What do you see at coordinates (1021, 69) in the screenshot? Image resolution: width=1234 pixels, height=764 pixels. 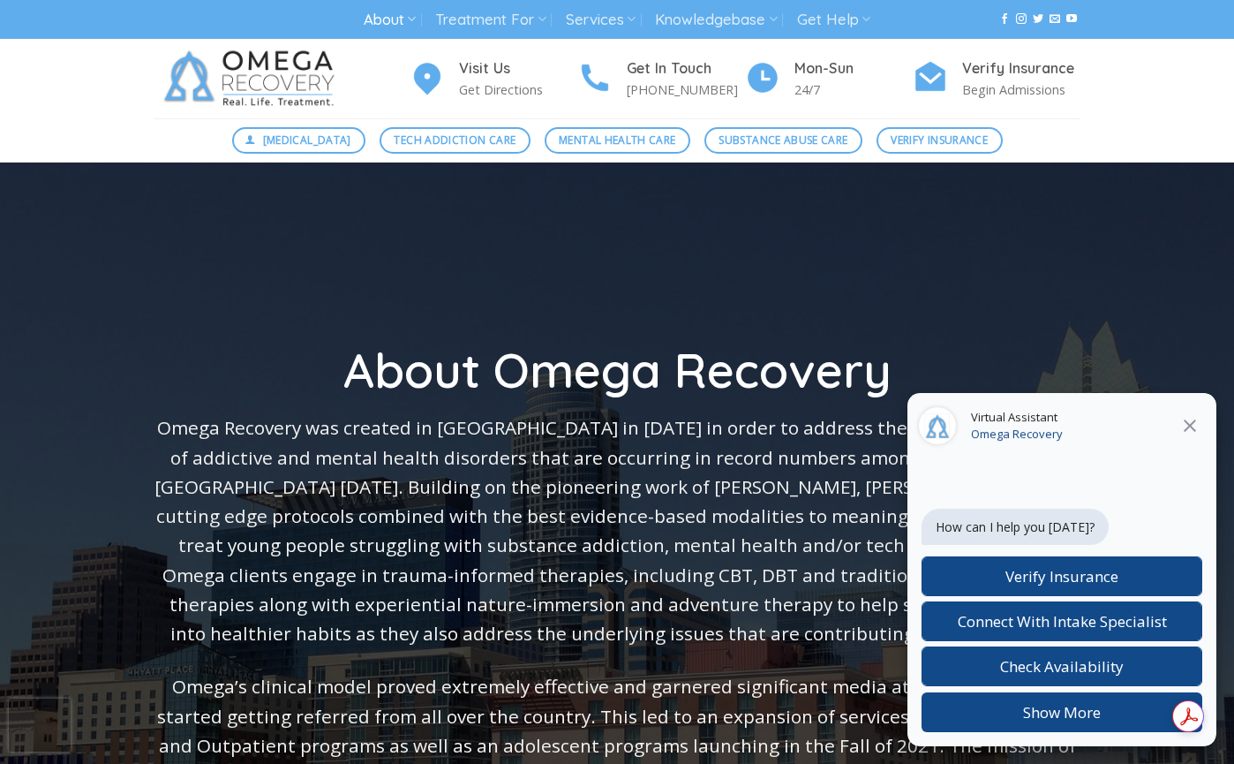 I see `h4: Verify Insurance` at bounding box center [1021, 69].